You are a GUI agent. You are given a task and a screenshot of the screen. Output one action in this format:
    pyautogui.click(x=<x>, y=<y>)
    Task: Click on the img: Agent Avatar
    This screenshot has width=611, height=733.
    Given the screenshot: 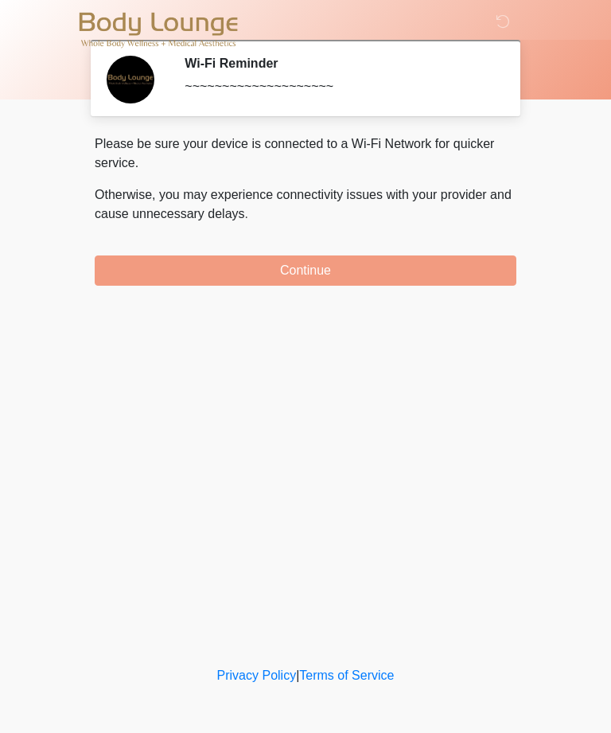 What is the action you would take?
    pyautogui.click(x=130, y=80)
    